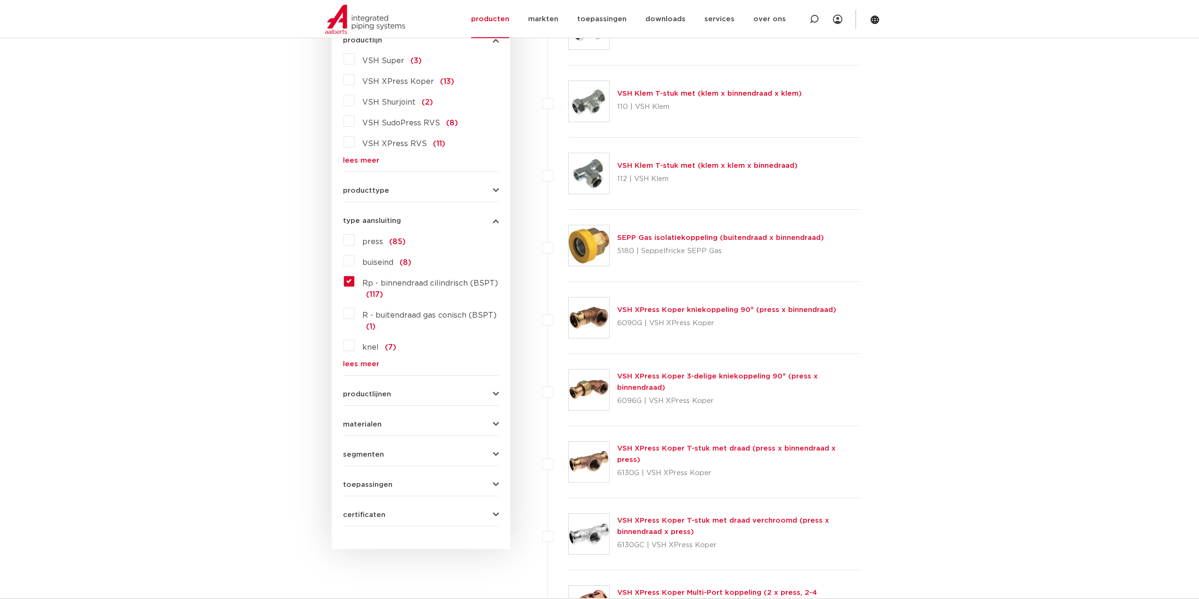 This screenshot has height=599, width=1199. Describe the element at coordinates (367, 484) in the screenshot. I see `span: toepassingen` at that location.